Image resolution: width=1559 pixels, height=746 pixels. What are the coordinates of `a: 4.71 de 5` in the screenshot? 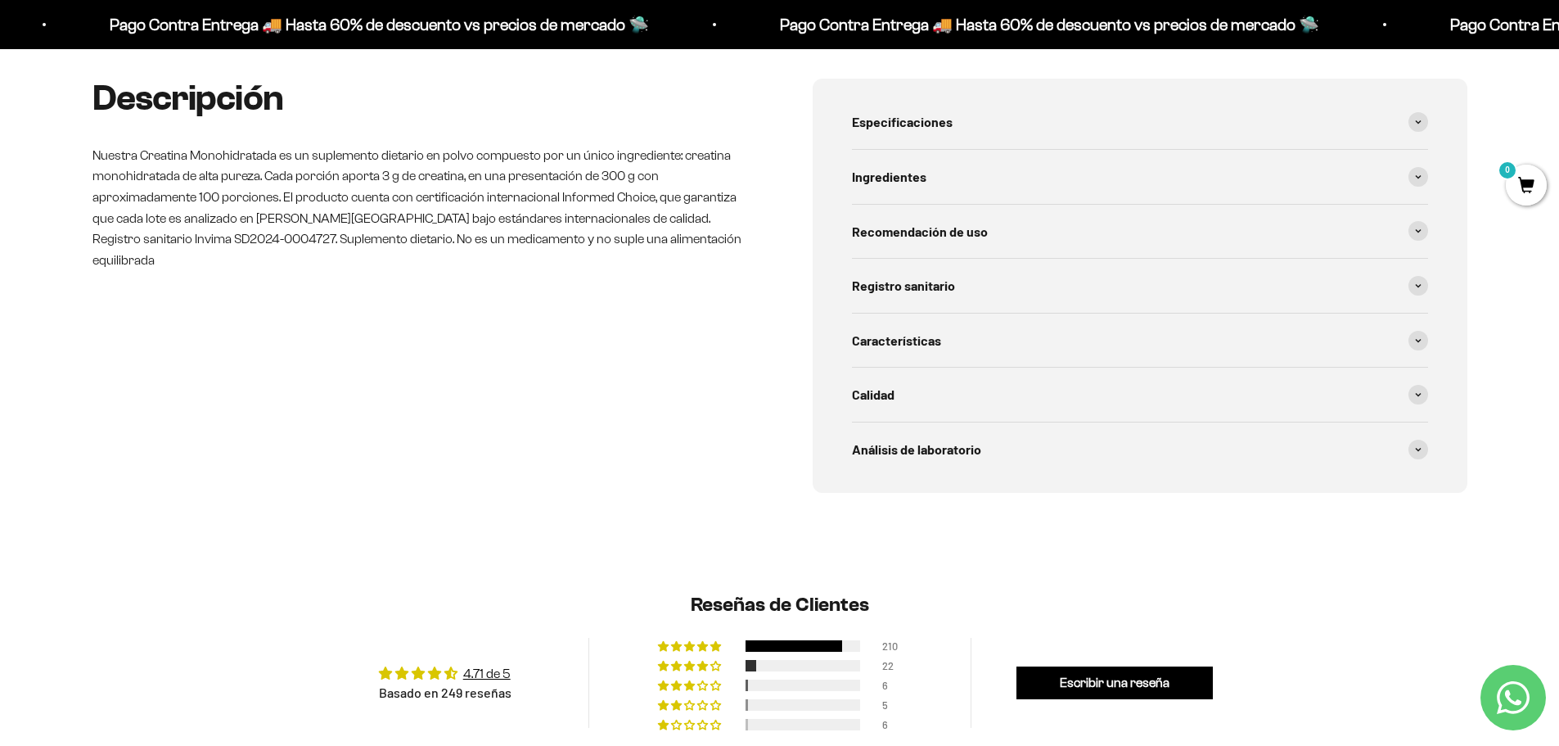 It's located at (487, 673).